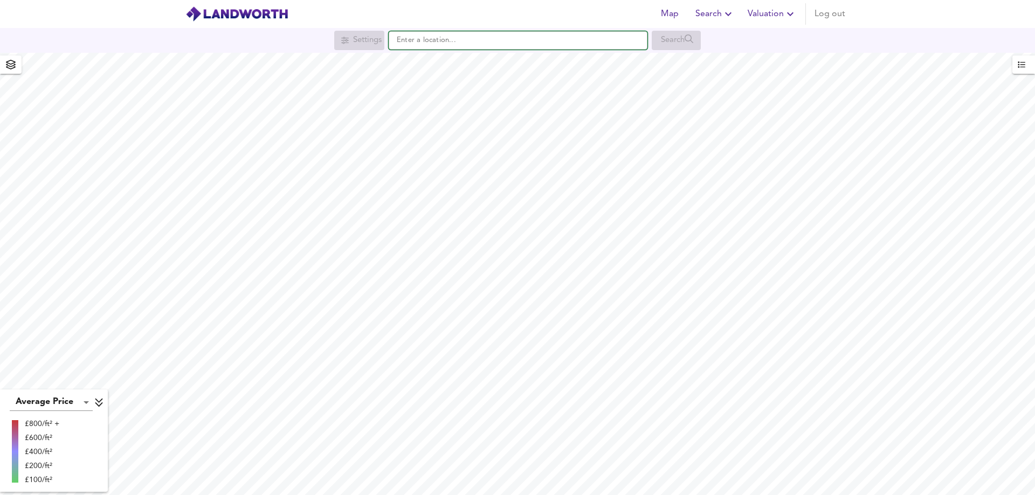  Describe the element at coordinates (715, 14) in the screenshot. I see `span: Search` at that location.